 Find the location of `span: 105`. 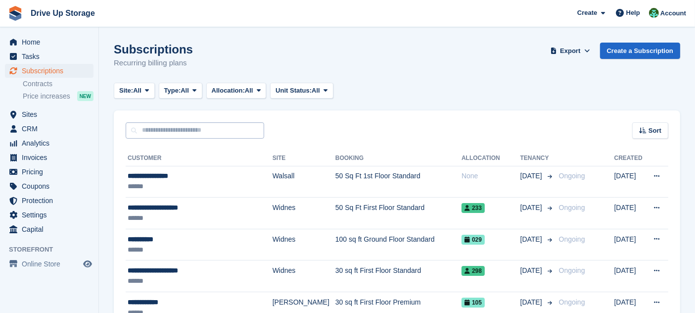

span: 105 is located at coordinates (473, 302).